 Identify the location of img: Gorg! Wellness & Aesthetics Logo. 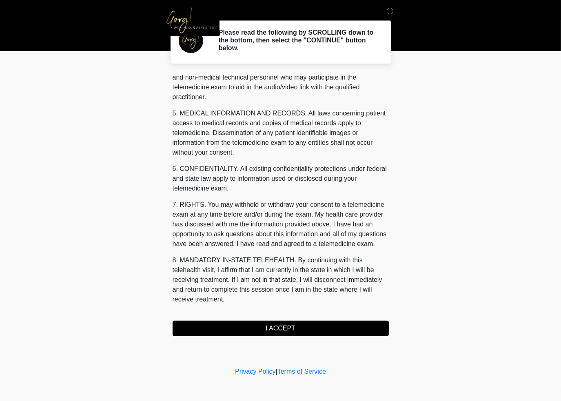
(192, 21).